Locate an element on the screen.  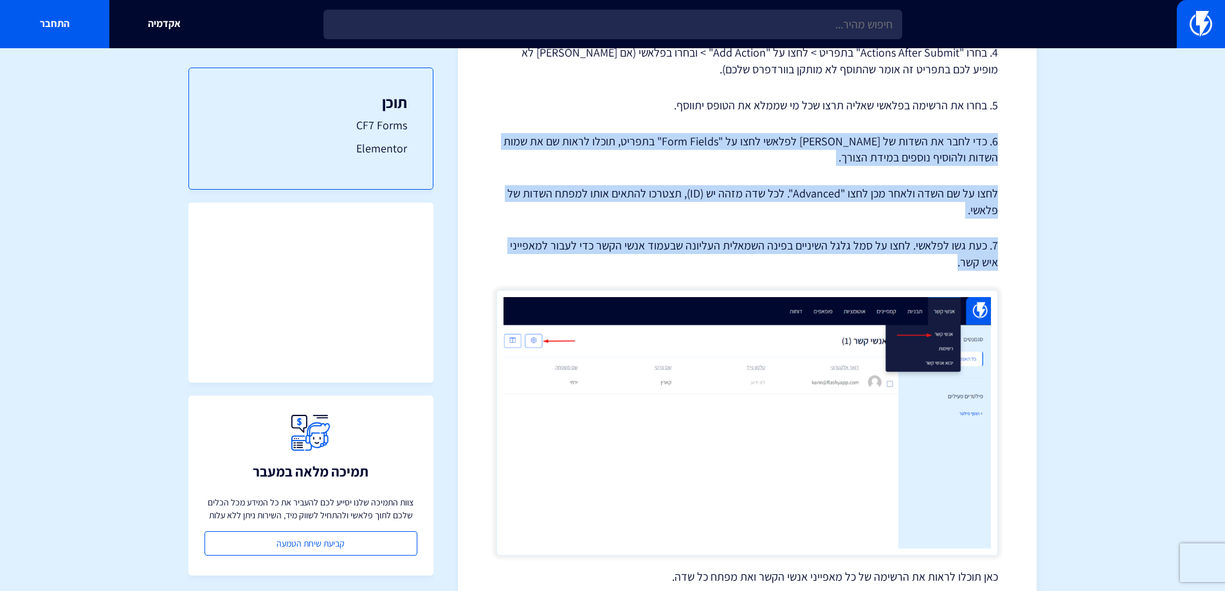
a: קביעת שיחת הטמעה is located at coordinates (311, 543).